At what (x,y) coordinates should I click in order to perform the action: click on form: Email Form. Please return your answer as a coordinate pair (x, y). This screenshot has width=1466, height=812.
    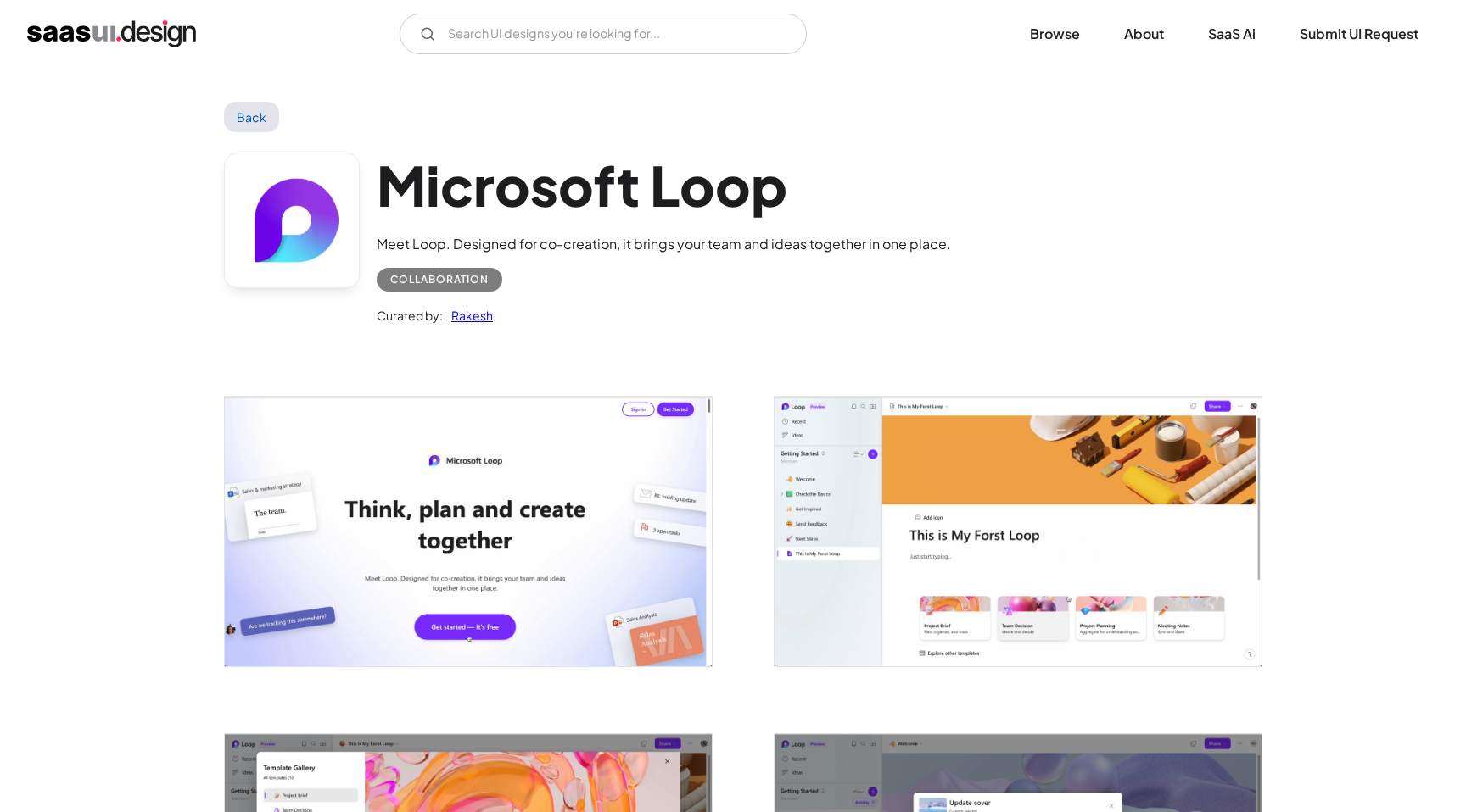
    Looking at the image, I should click on (603, 34).